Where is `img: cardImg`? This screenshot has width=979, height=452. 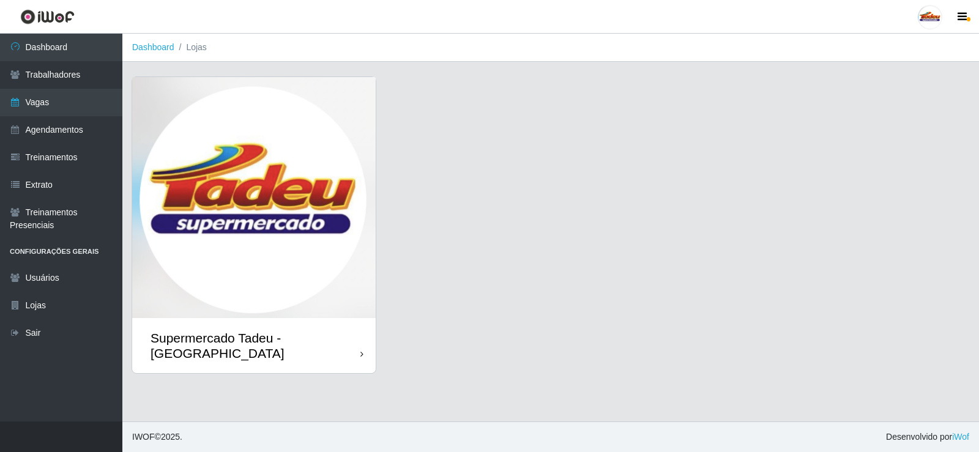 img: cardImg is located at coordinates (254, 198).